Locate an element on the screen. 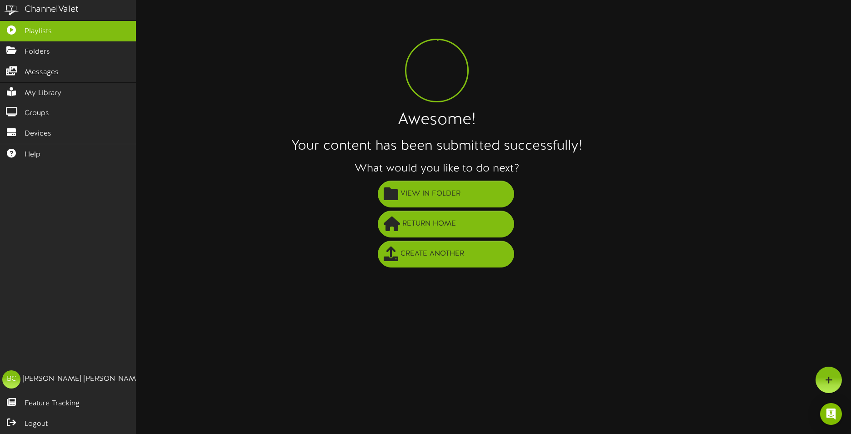 The width and height of the screenshot is (851, 434). span: Return Home is located at coordinates (429, 224).